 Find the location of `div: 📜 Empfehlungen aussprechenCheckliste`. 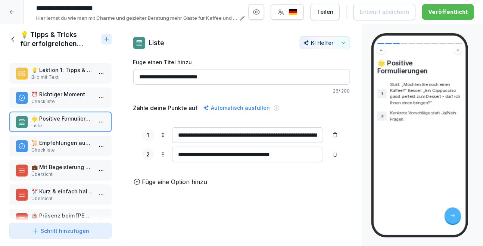

div: 📜 Empfehlungen aussprechenCheckliste is located at coordinates (60, 146).